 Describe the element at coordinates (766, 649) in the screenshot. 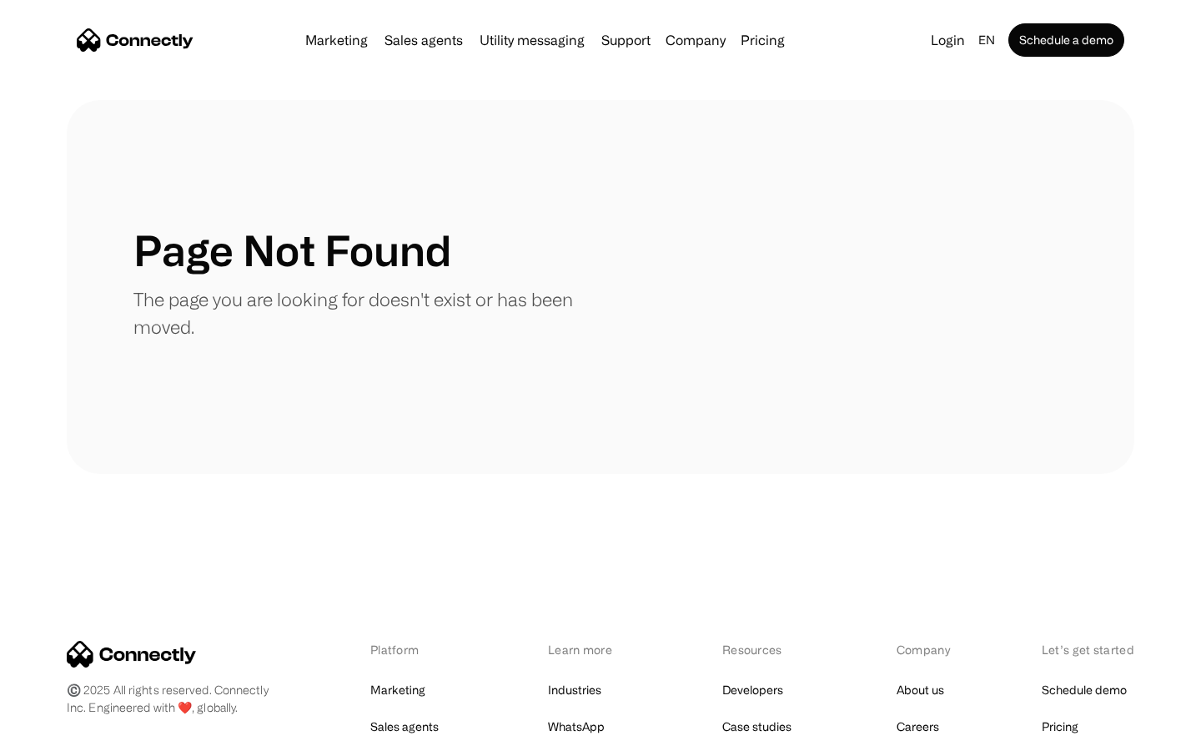

I see `div: Resources` at that location.